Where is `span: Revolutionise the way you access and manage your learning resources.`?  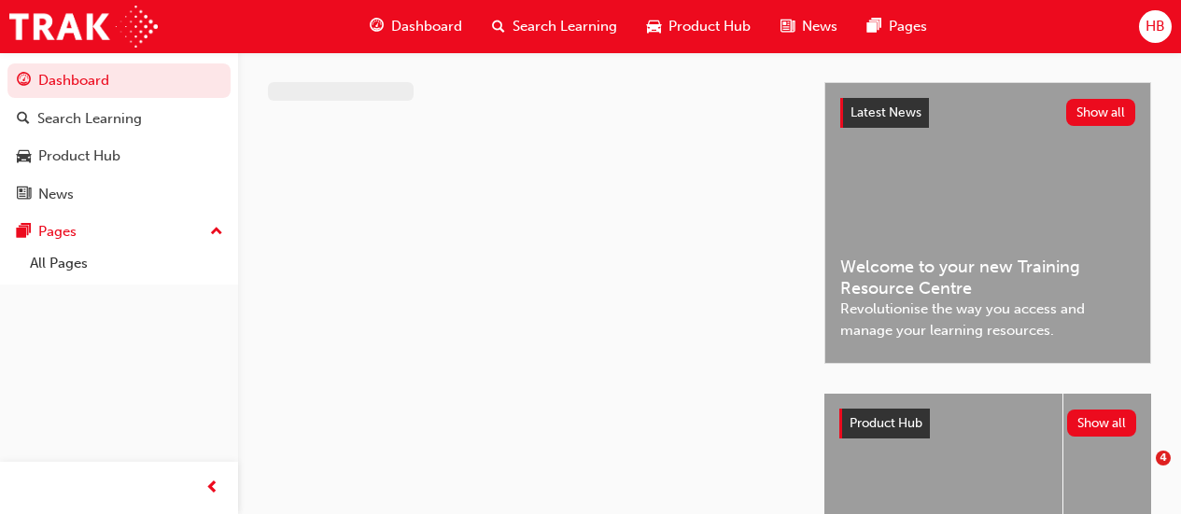 span: Revolutionise the way you access and manage your learning resources. is located at coordinates (988, 319).